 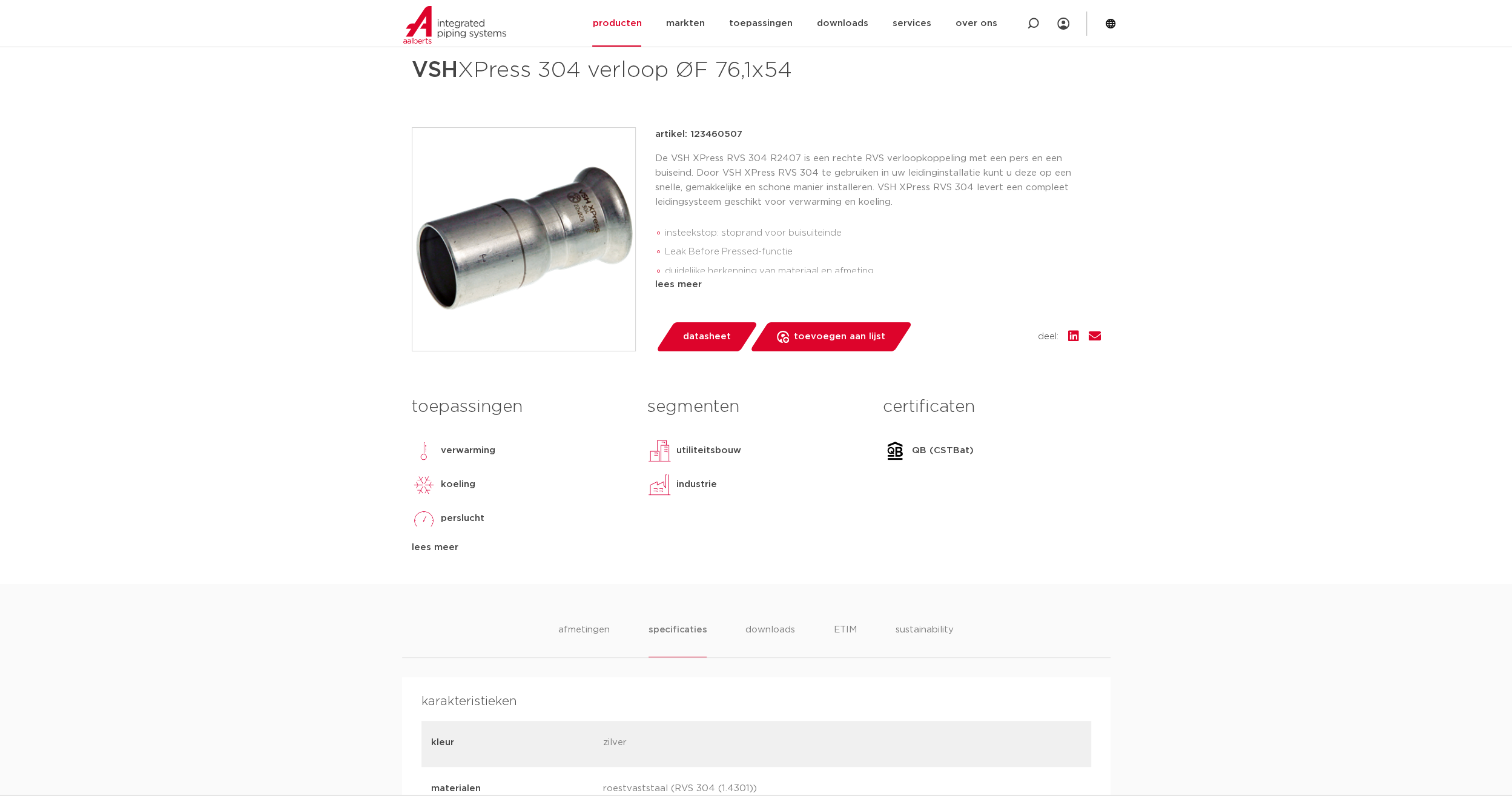 What do you see at coordinates (424, 451) in the screenshot?
I see `img: verwarming` at bounding box center [424, 451].